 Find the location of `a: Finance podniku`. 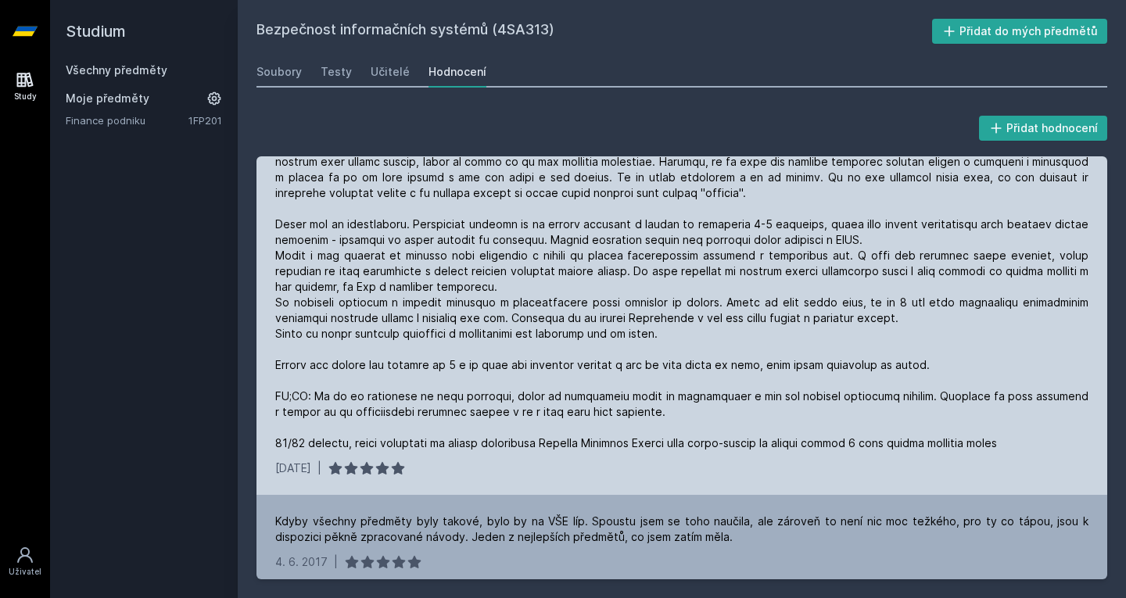

a: Finance podniku is located at coordinates (127, 120).